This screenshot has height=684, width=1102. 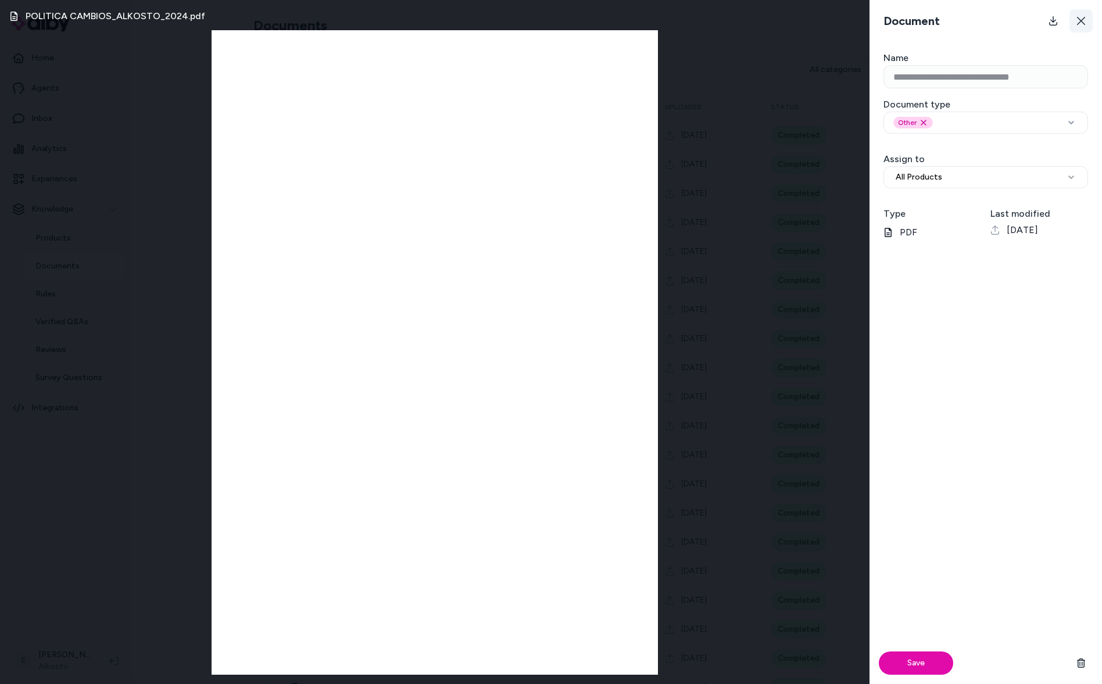 I want to click on h3: Type, so click(x=932, y=214).